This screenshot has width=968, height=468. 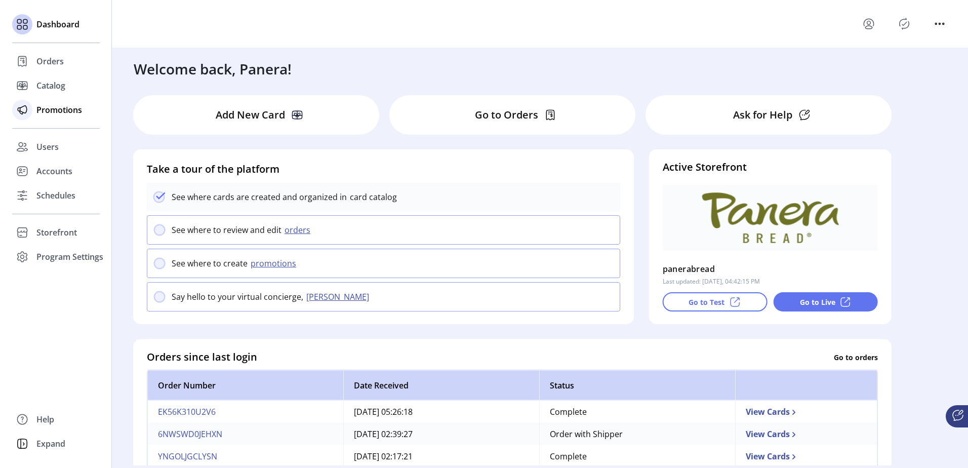 What do you see at coordinates (763, 115) in the screenshot?
I see `p: Ask for Help` at bounding box center [763, 115].